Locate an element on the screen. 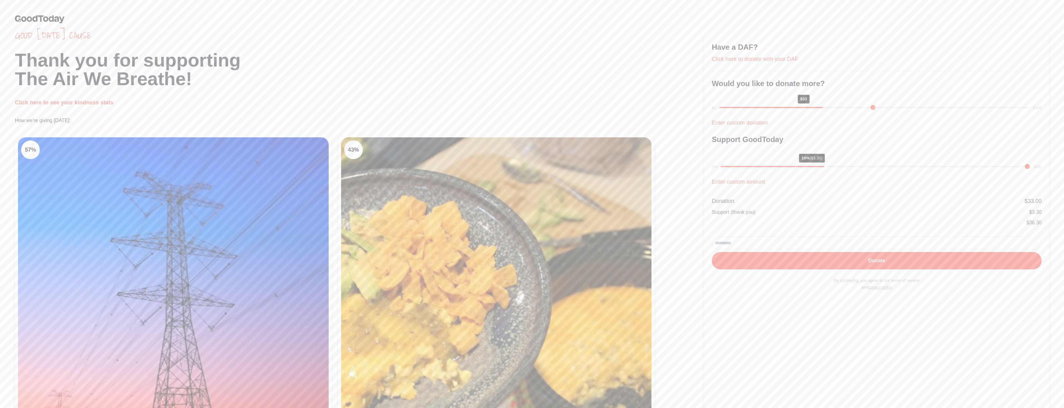  div: 30% is located at coordinates (1038, 167).